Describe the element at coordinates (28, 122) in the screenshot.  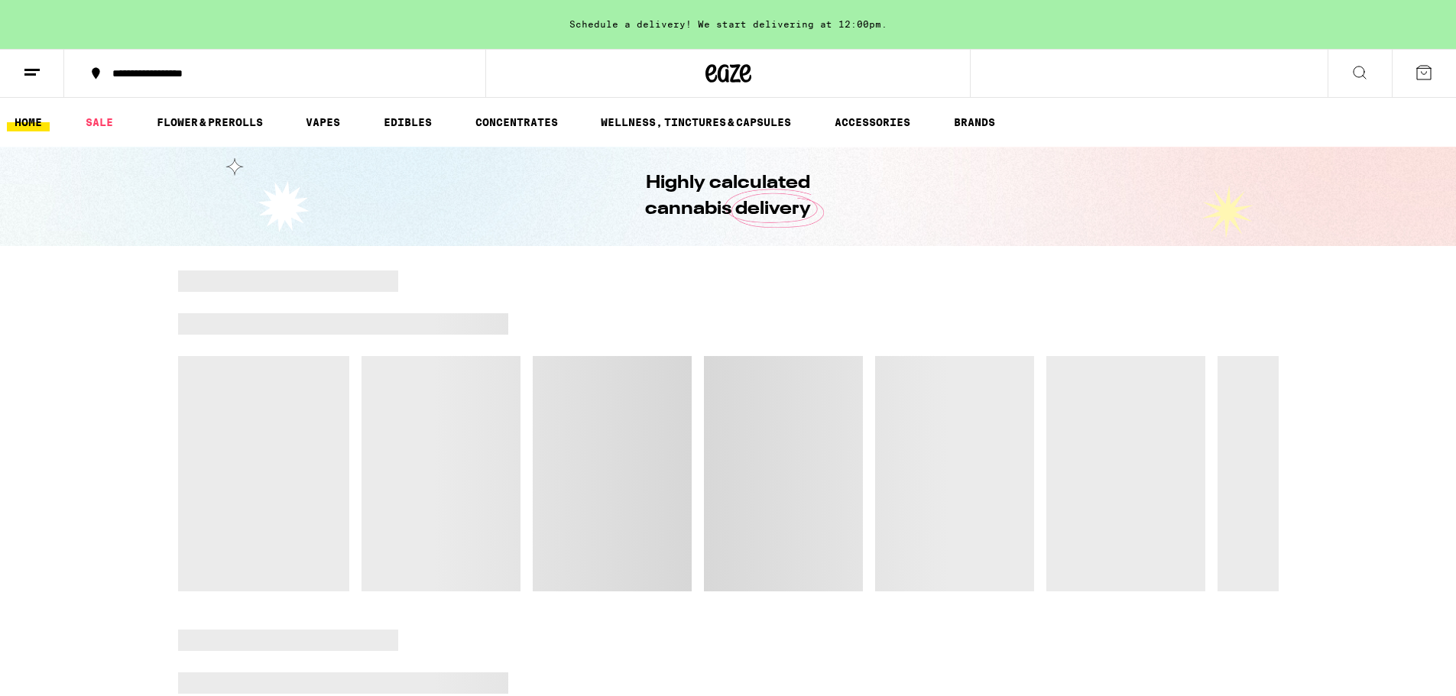
I see `a: HOME` at that location.